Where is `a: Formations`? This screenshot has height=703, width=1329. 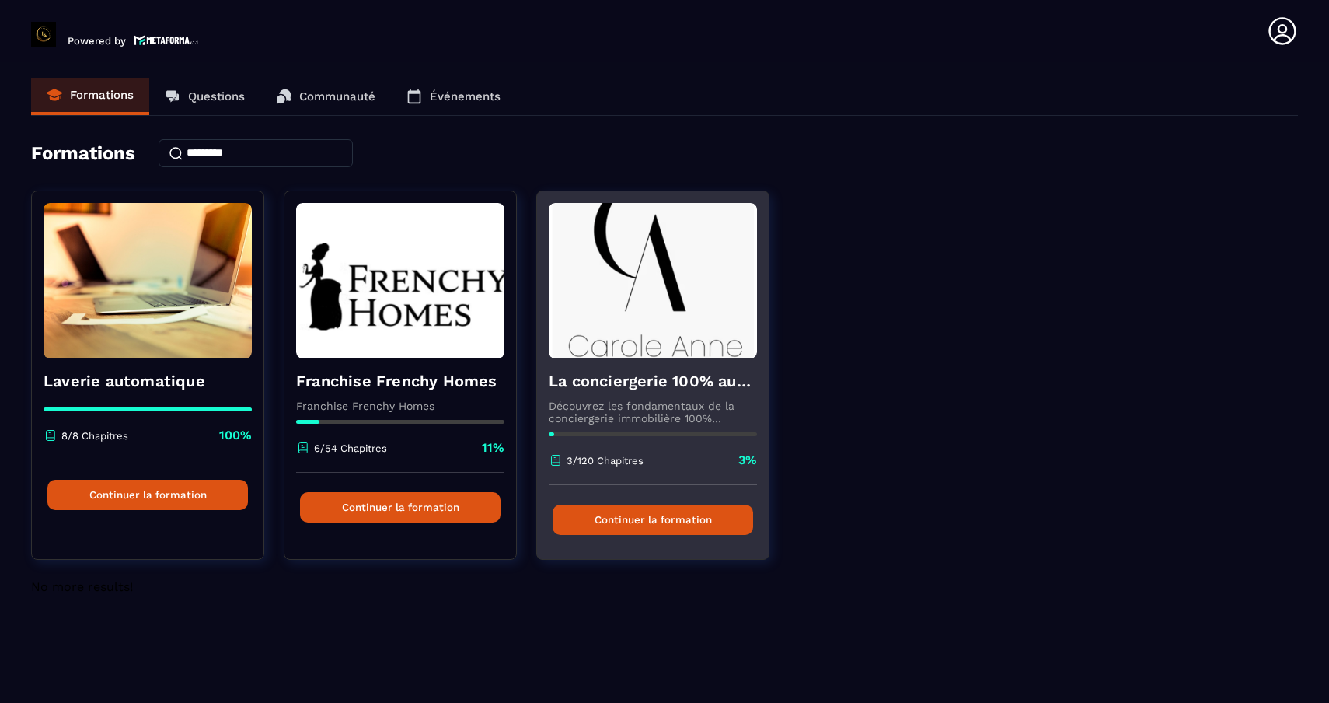
a: Formations is located at coordinates (90, 96).